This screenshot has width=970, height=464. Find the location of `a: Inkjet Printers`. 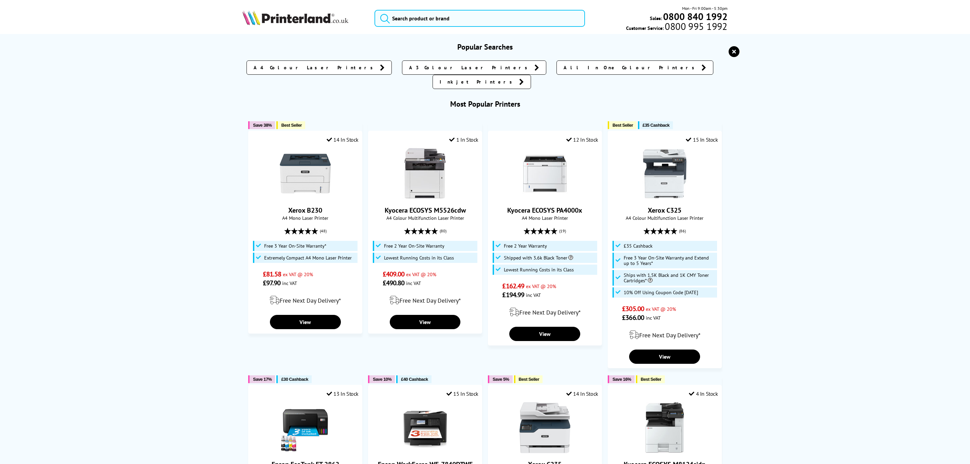

a: Inkjet Printers is located at coordinates (482, 82).